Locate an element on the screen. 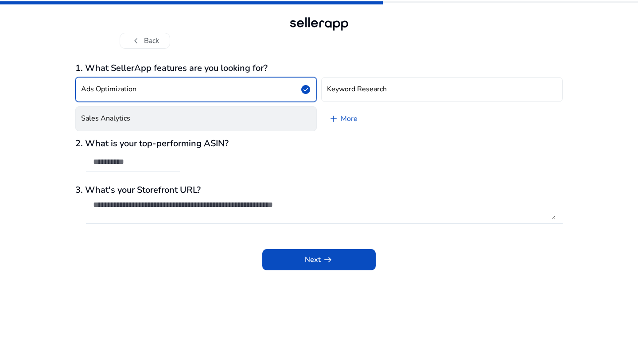 The height and width of the screenshot is (339, 638). button: Keyword Research is located at coordinates (442, 90).